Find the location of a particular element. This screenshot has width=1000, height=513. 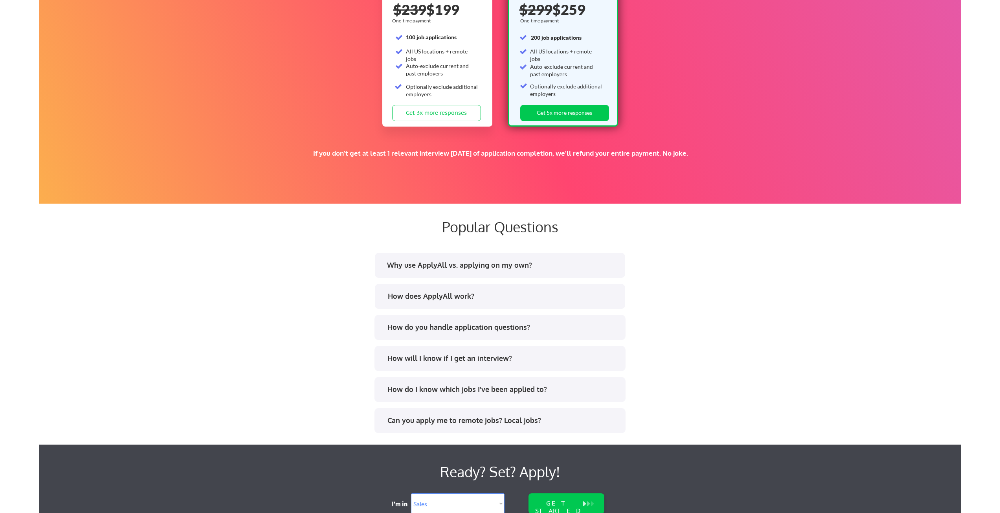

strong: 200 job applications is located at coordinates (556, 37).